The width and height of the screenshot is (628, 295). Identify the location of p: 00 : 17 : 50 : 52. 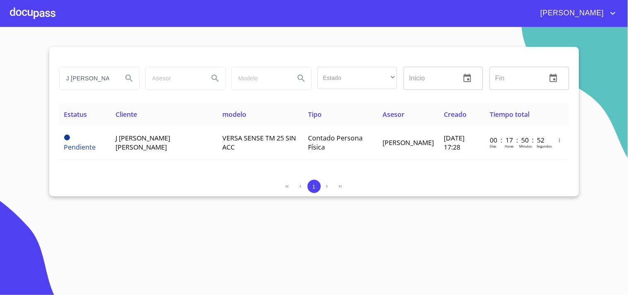
(518, 140).